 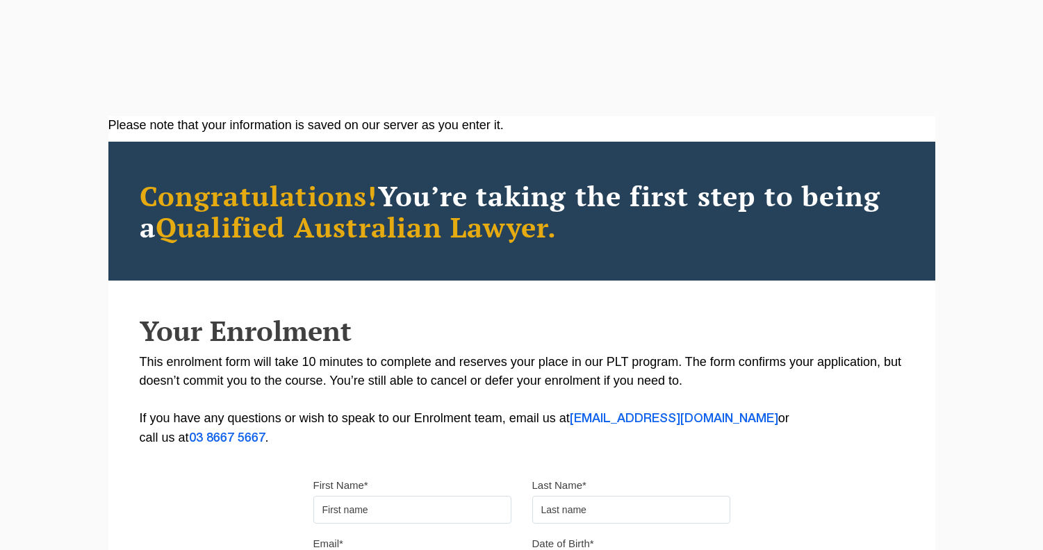 I want to click on input: First name, so click(x=412, y=510).